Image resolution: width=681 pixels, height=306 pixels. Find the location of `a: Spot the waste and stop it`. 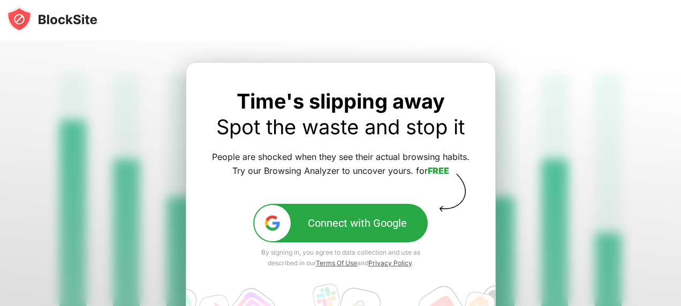

a: Spot the waste and stop it is located at coordinates (341, 127).